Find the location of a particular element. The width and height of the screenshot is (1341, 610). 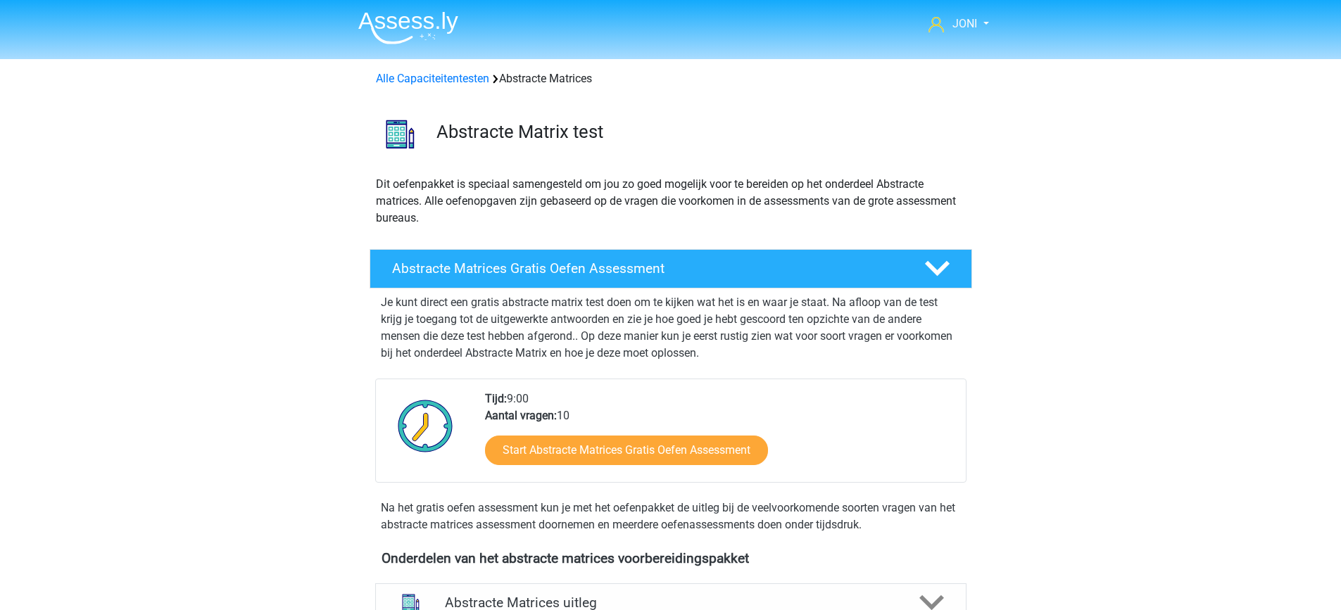

div: 9:00 10 is located at coordinates (720, 437).